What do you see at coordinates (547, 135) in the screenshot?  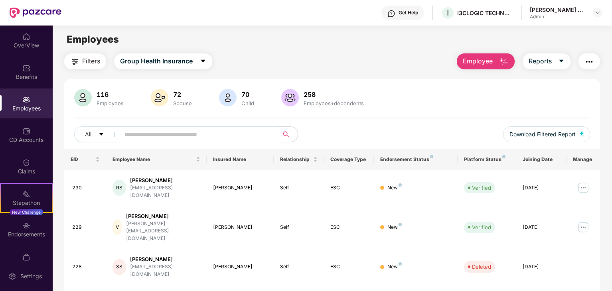 I see `button: Download Filtered Report` at bounding box center [547, 135].